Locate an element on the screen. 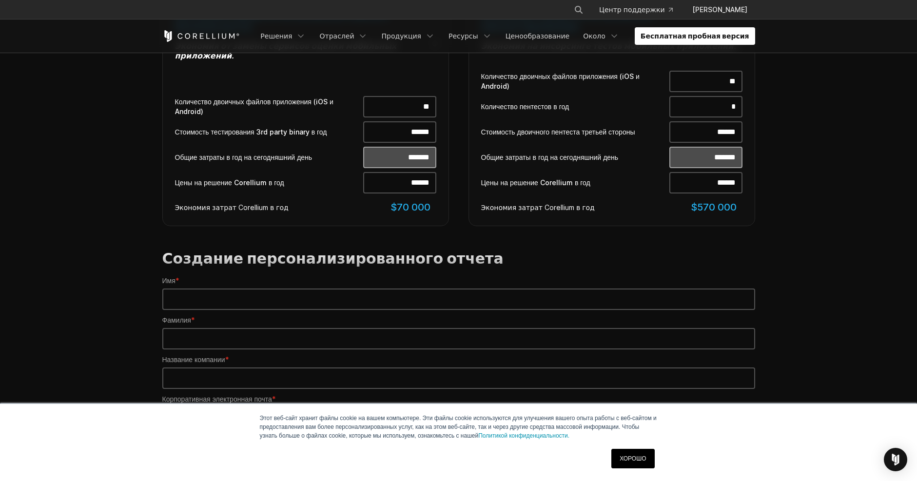  span: Имя is located at coordinates (169, 280).